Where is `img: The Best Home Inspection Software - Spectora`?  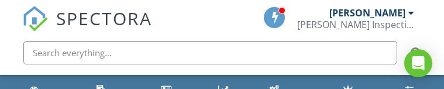 img: The Best Home Inspection Software - Spectora is located at coordinates (35, 19).